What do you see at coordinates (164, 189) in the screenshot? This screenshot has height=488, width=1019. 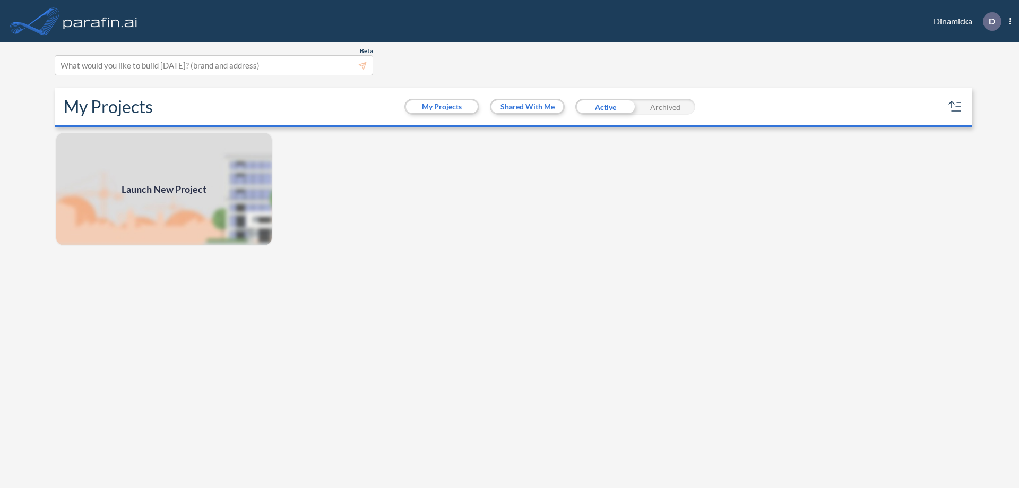 I see `span: Launch New Project` at bounding box center [164, 189].